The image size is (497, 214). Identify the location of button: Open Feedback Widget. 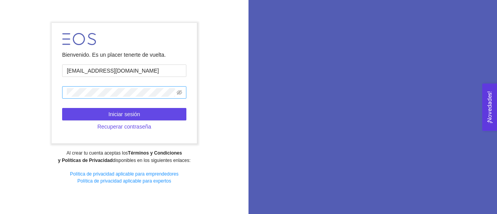
(490, 107).